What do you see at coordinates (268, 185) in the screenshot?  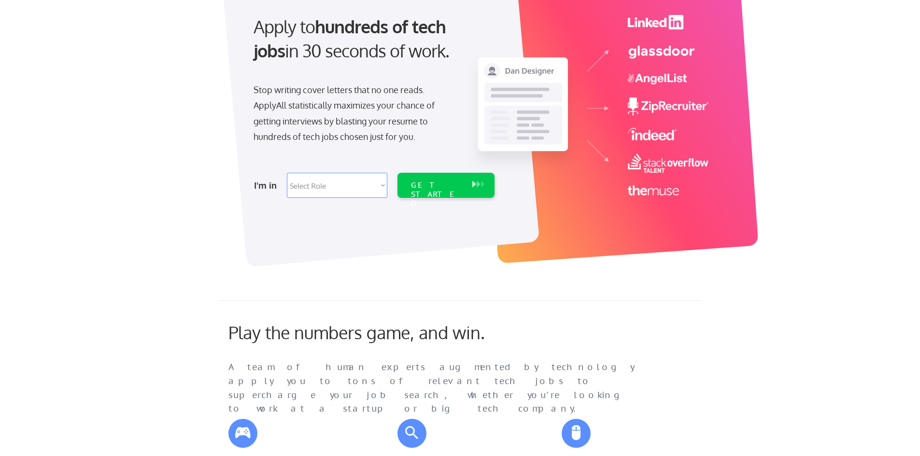 I see `div: I'm in` at bounding box center [268, 185].